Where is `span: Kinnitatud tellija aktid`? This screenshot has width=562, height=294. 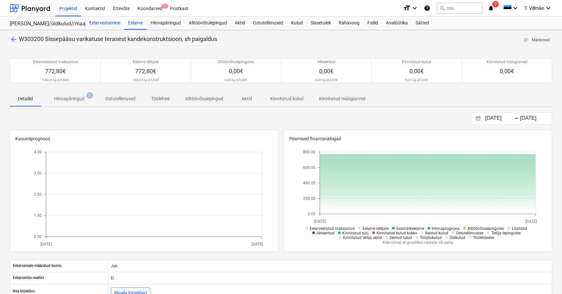 span: Kinnitatud tellija aktid is located at coordinates (362, 238).